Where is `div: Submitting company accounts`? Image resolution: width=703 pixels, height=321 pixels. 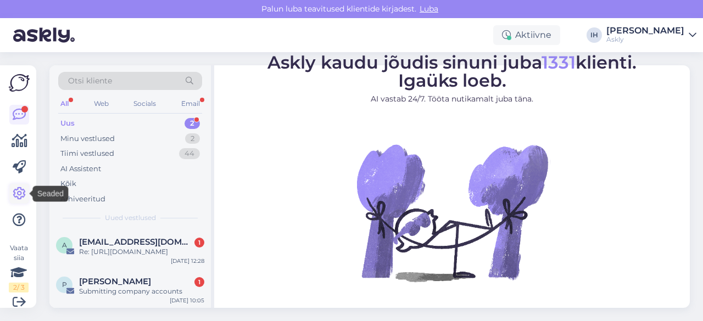
div: Submitting company accounts is located at coordinates (142, 292).